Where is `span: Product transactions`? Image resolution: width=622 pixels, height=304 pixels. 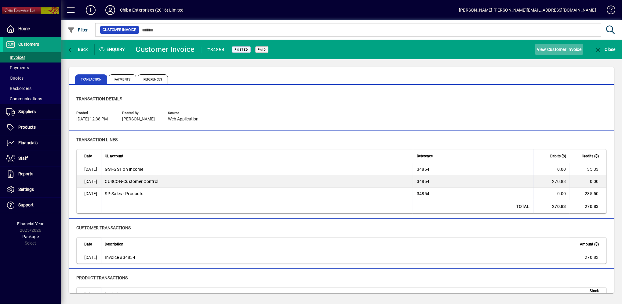 span: Product transactions is located at coordinates (102, 278).